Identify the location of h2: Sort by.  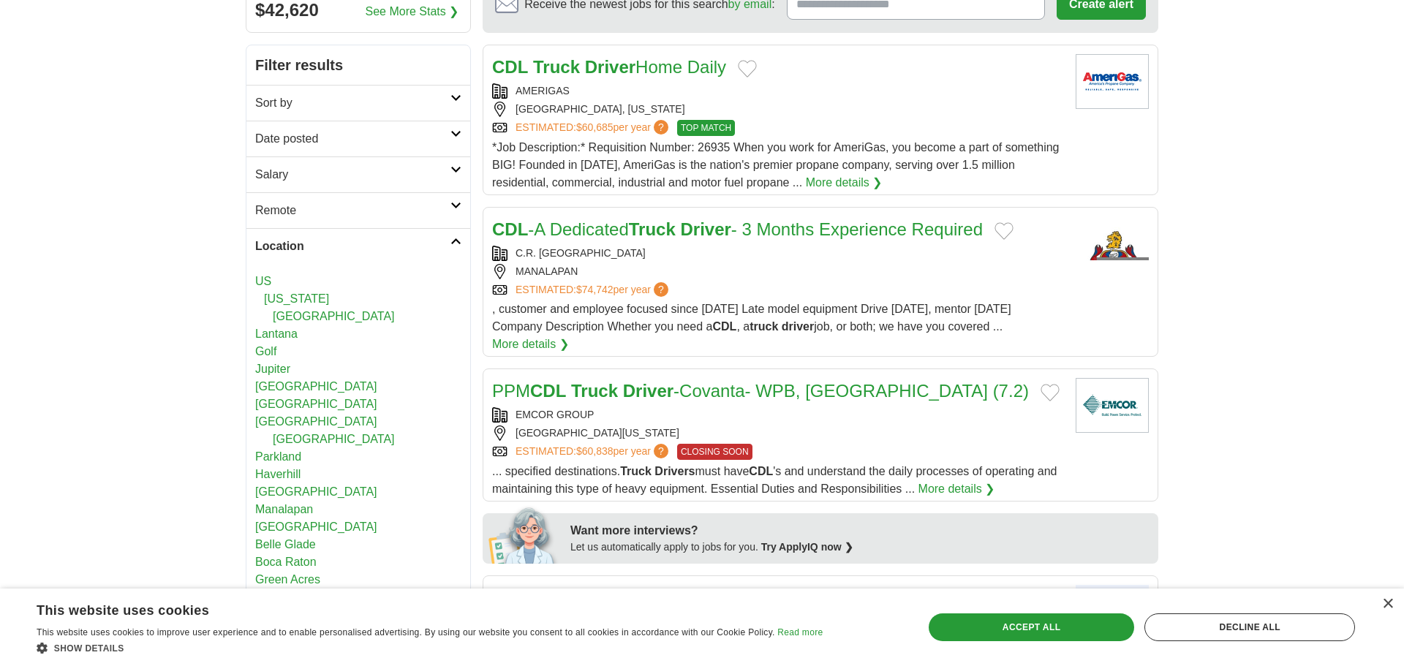
(353, 103).